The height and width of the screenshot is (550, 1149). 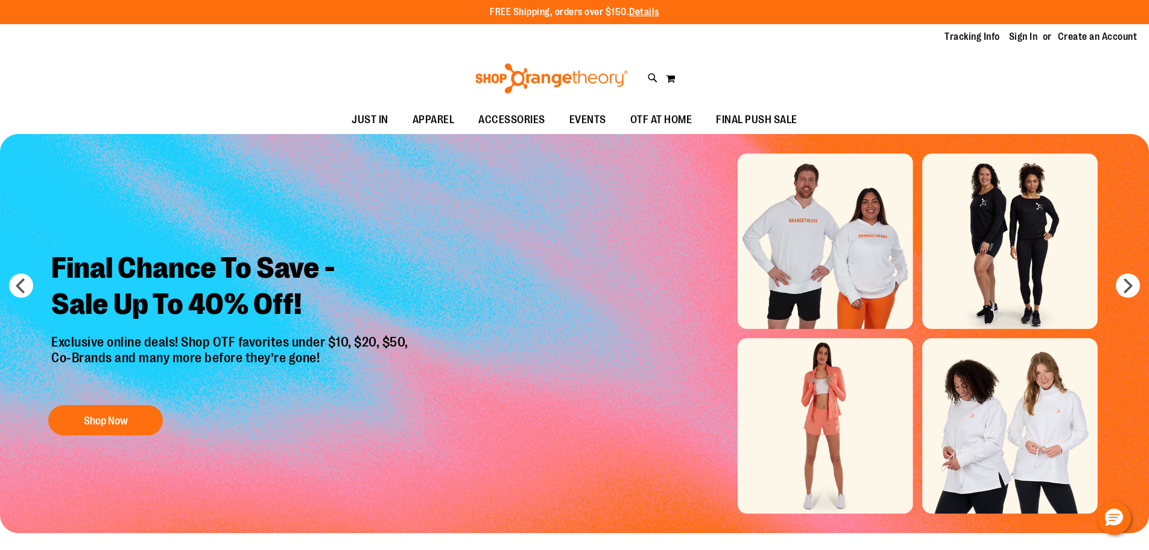 What do you see at coordinates (370, 119) in the screenshot?
I see `span: JUST IN` at bounding box center [370, 119].